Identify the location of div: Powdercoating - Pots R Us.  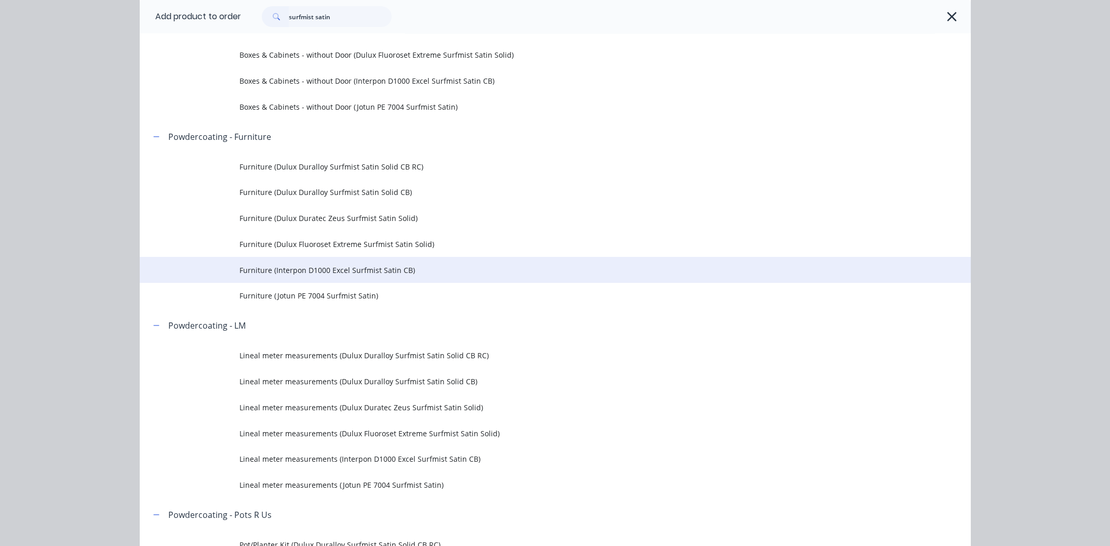
(220, 514).